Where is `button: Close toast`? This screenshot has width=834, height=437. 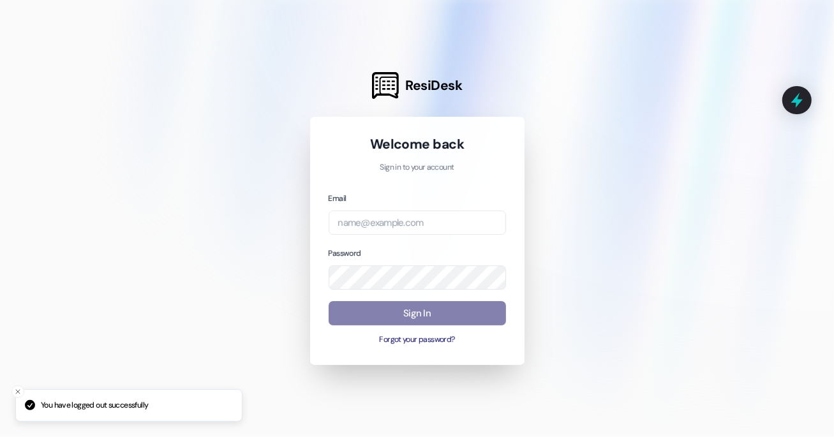
button: Close toast is located at coordinates (18, 392).